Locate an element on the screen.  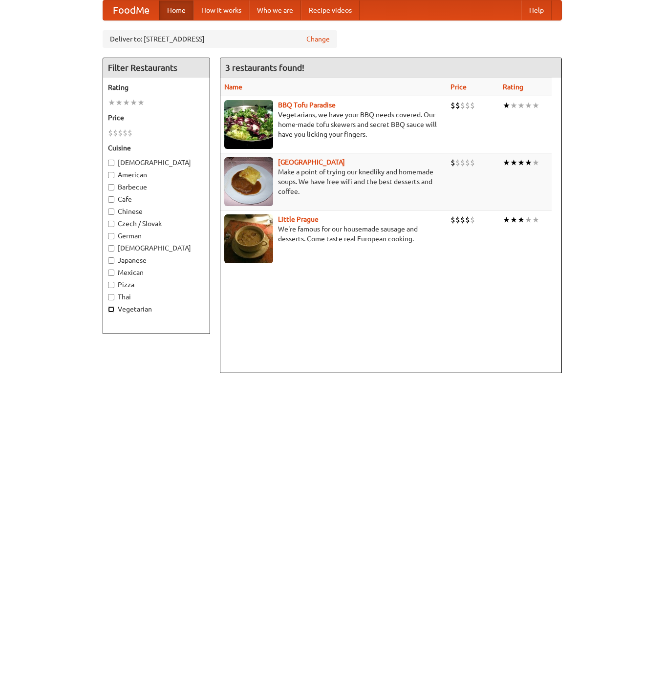
label: Czech / Slovak is located at coordinates (156, 224).